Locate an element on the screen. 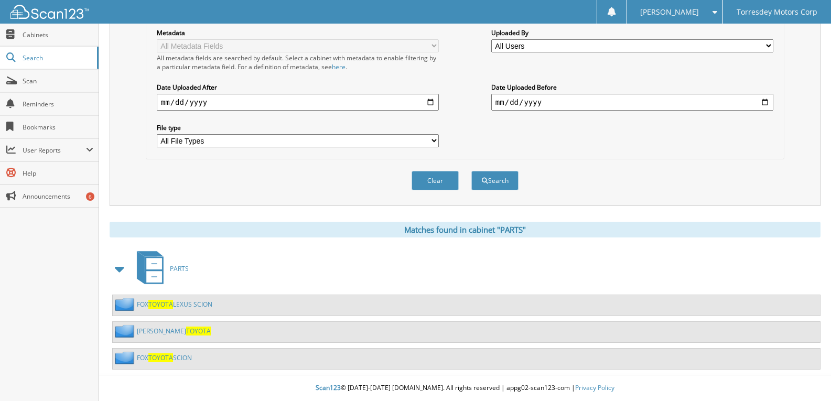 The image size is (831, 401). span: Cabinets is located at coordinates (58, 35).